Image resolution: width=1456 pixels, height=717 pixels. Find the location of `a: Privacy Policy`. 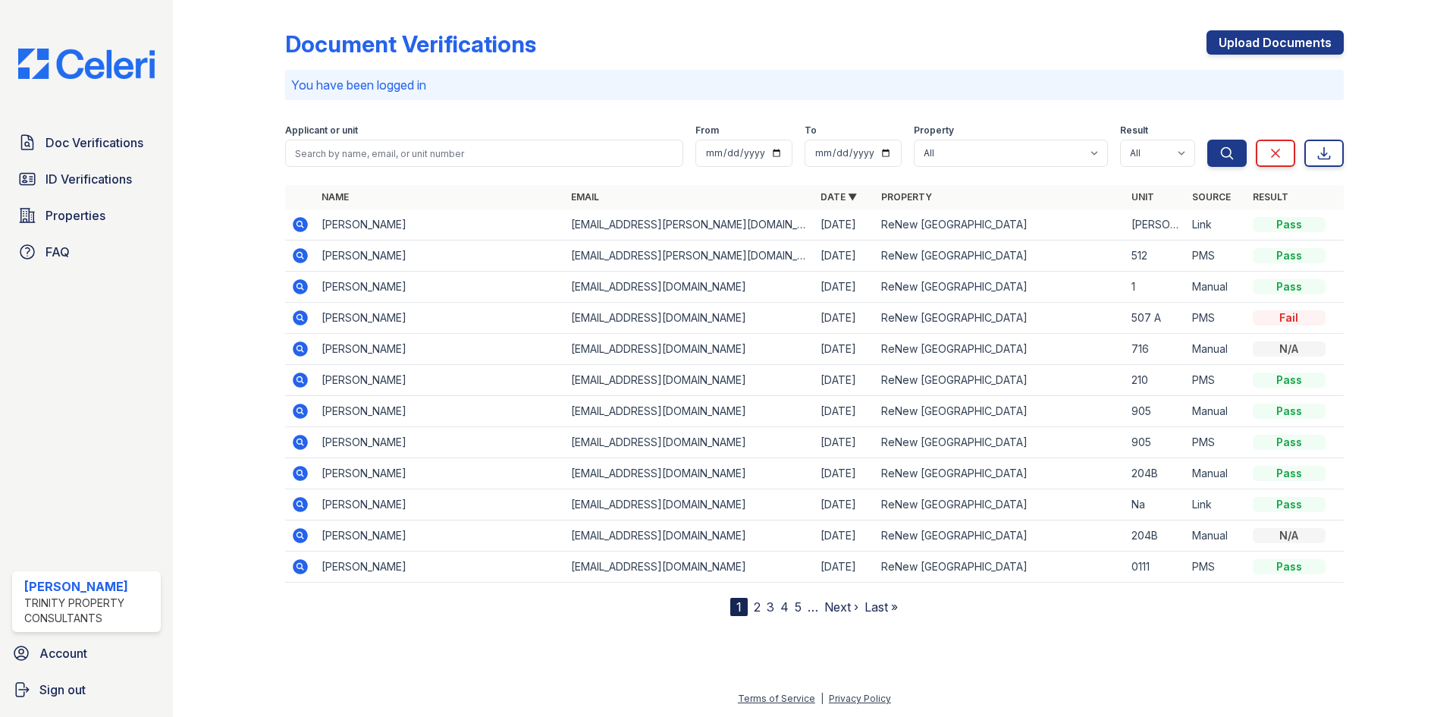

a: Privacy Policy is located at coordinates (860, 698).